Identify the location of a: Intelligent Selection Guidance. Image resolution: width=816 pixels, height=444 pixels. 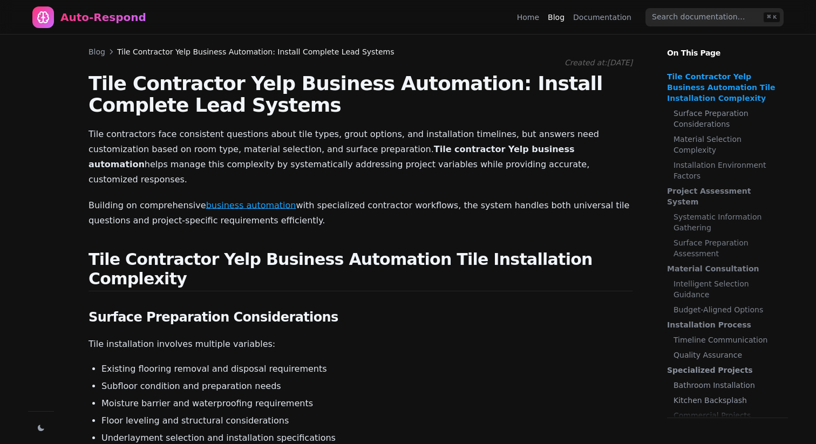
(728, 289).